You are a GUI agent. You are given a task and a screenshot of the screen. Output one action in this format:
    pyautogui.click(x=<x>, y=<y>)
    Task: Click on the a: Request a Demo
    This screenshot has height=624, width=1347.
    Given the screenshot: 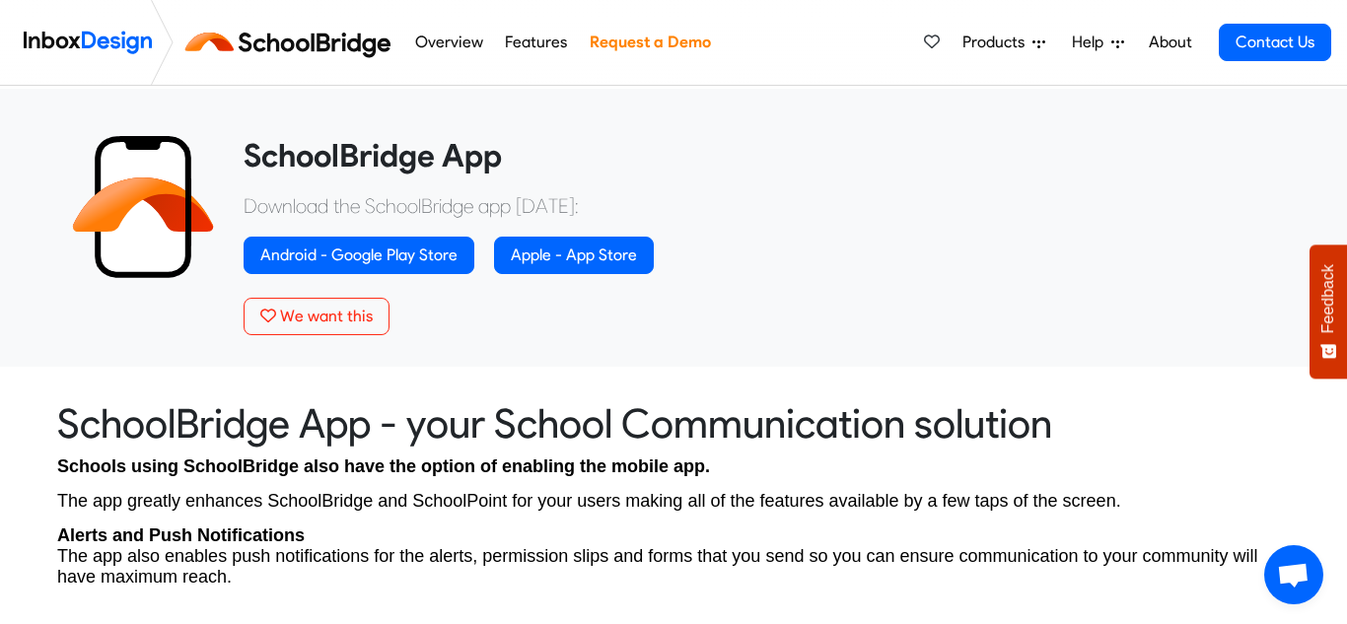 What is the action you would take?
    pyautogui.click(x=650, y=42)
    